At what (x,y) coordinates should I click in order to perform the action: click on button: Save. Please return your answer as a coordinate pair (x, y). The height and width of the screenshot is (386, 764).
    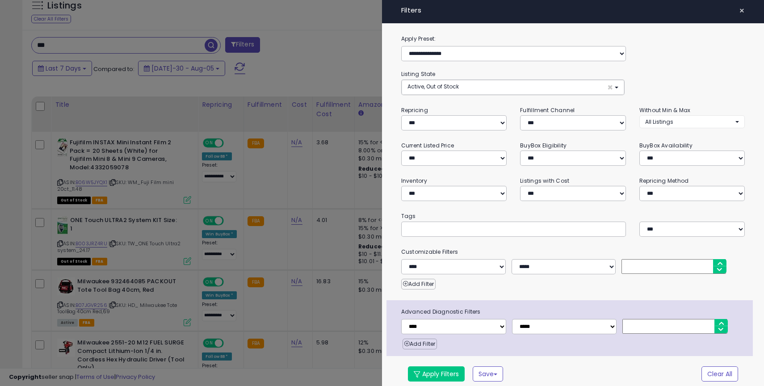
    Looking at the image, I should click on (488, 374).